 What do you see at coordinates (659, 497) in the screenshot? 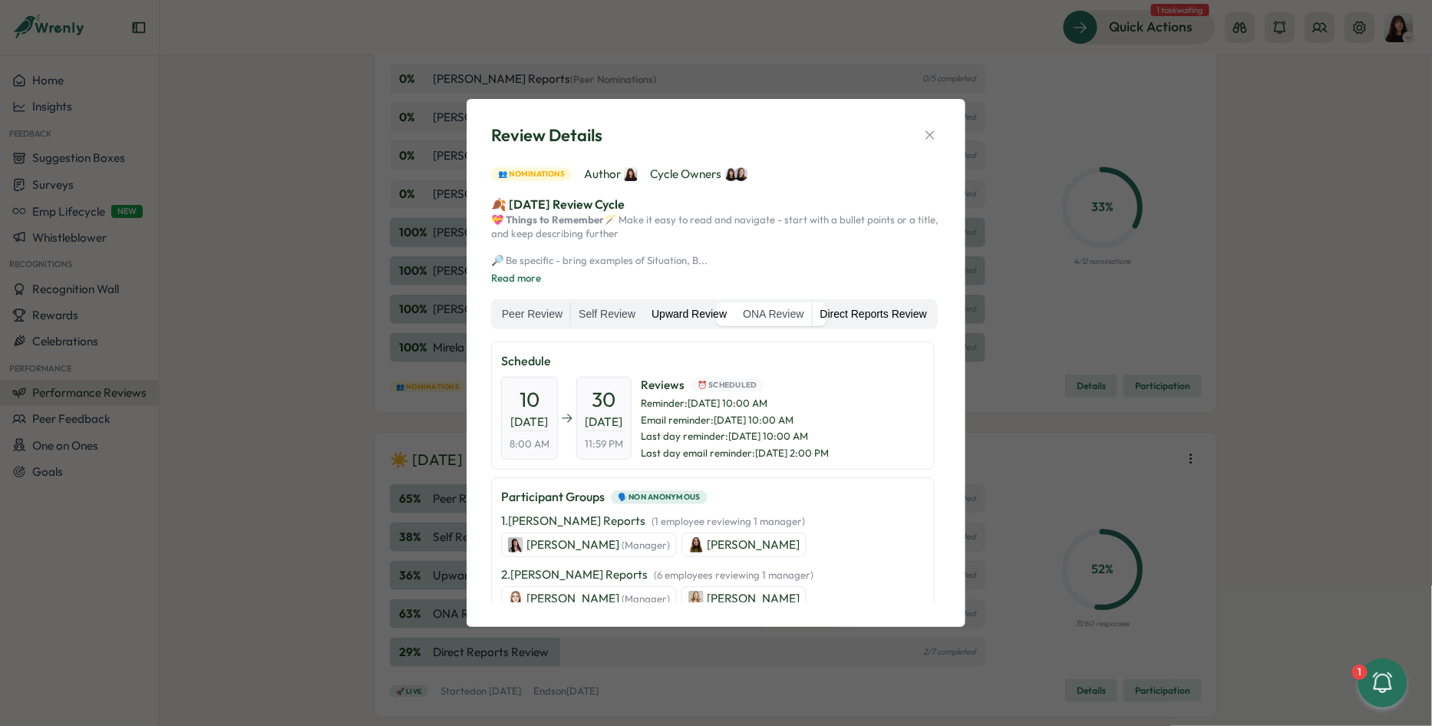
I see `span: 🗣️ Non Anonymous` at bounding box center [659, 497].